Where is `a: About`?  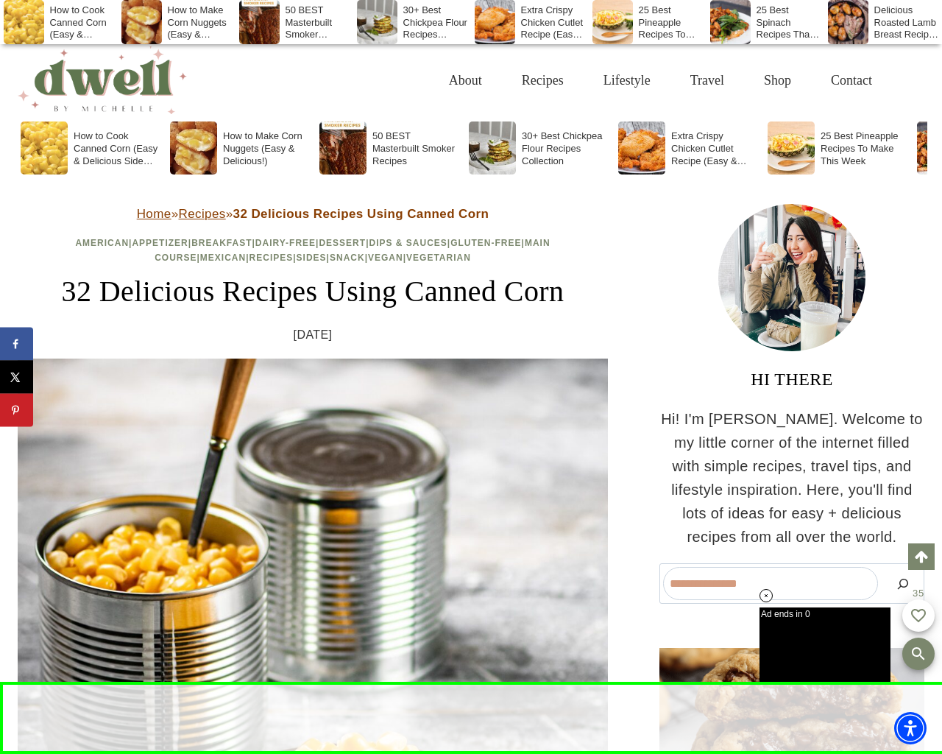 a: About is located at coordinates (465, 80).